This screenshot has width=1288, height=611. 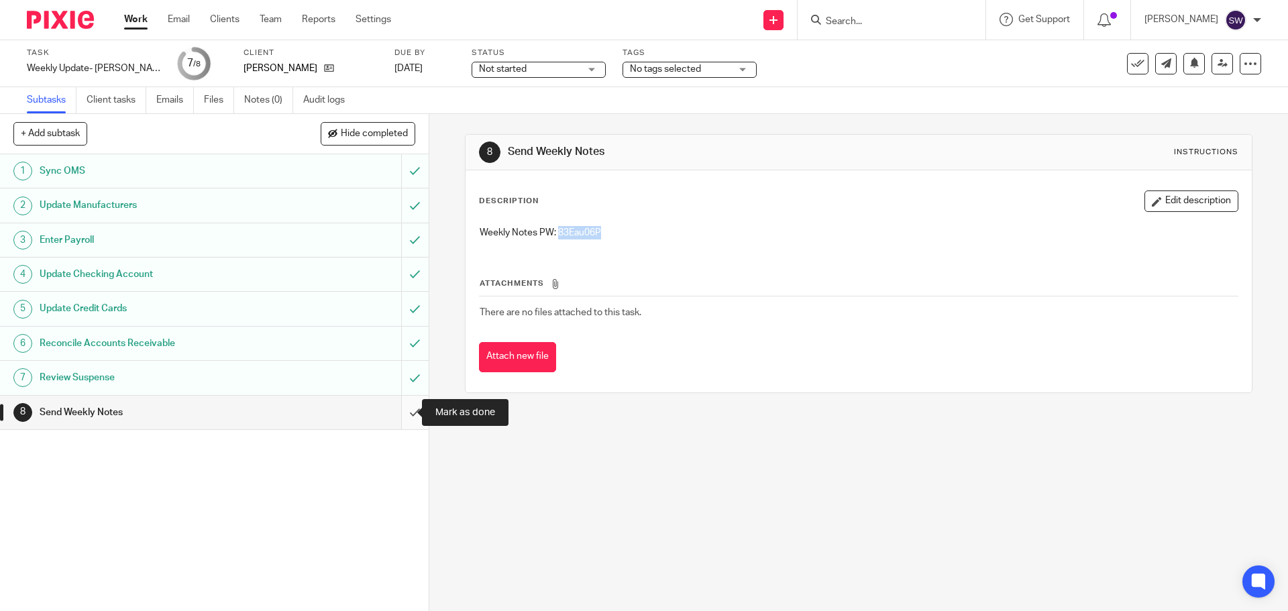 What do you see at coordinates (52, 100) in the screenshot?
I see `a: Subtasks` at bounding box center [52, 100].